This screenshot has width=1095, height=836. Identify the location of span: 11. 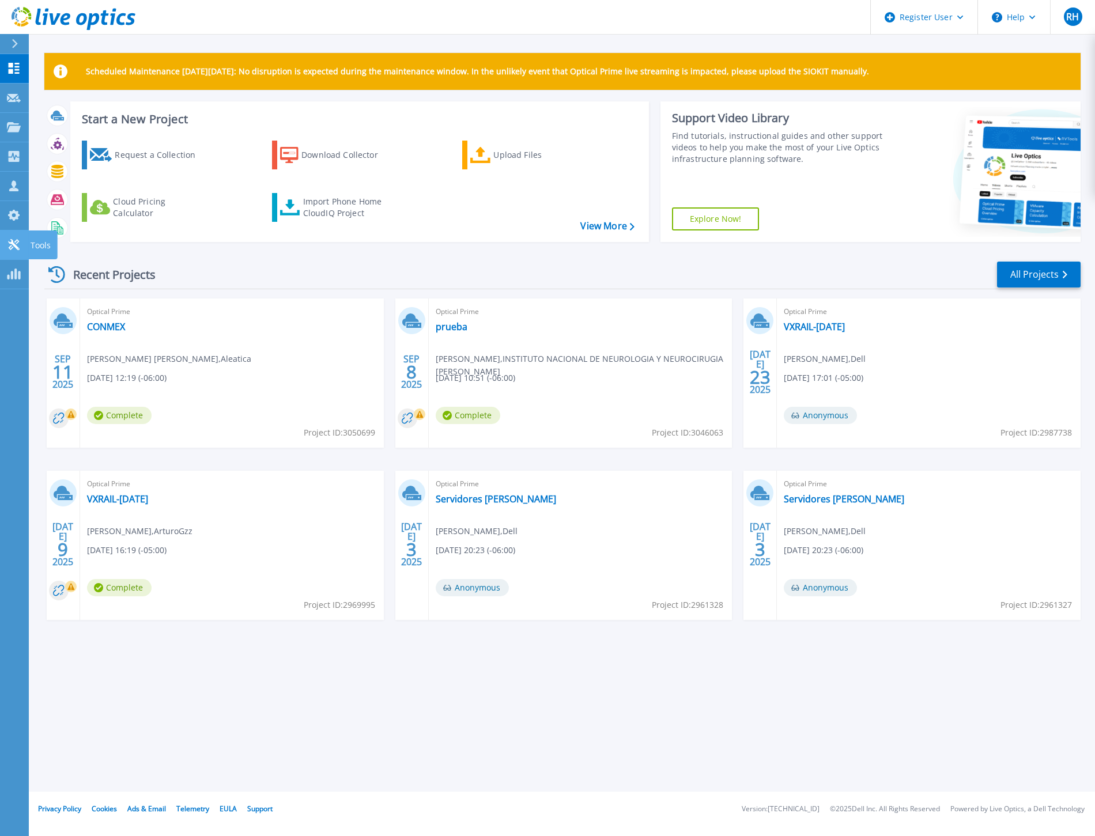
(63, 372).